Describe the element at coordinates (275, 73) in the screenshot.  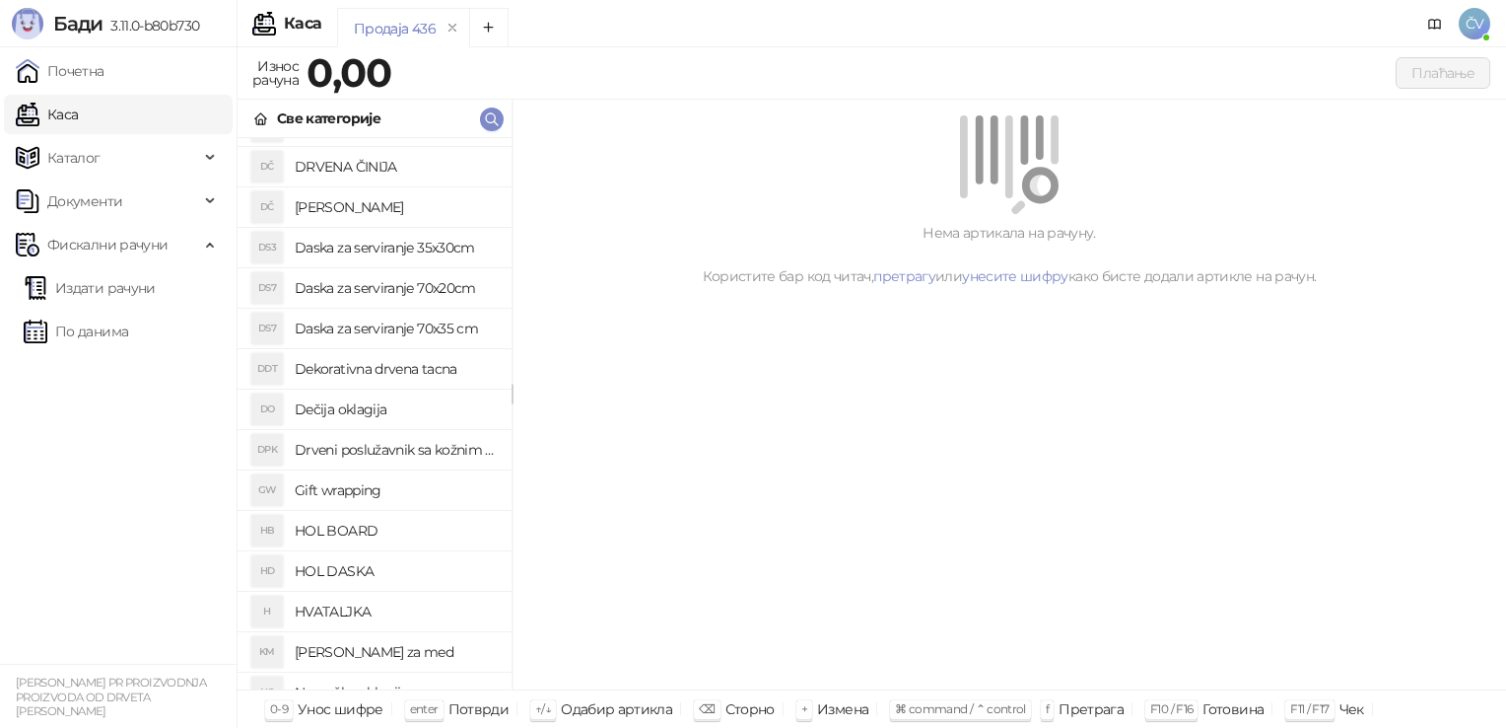
I see `div: Износ рачуна` at that location.